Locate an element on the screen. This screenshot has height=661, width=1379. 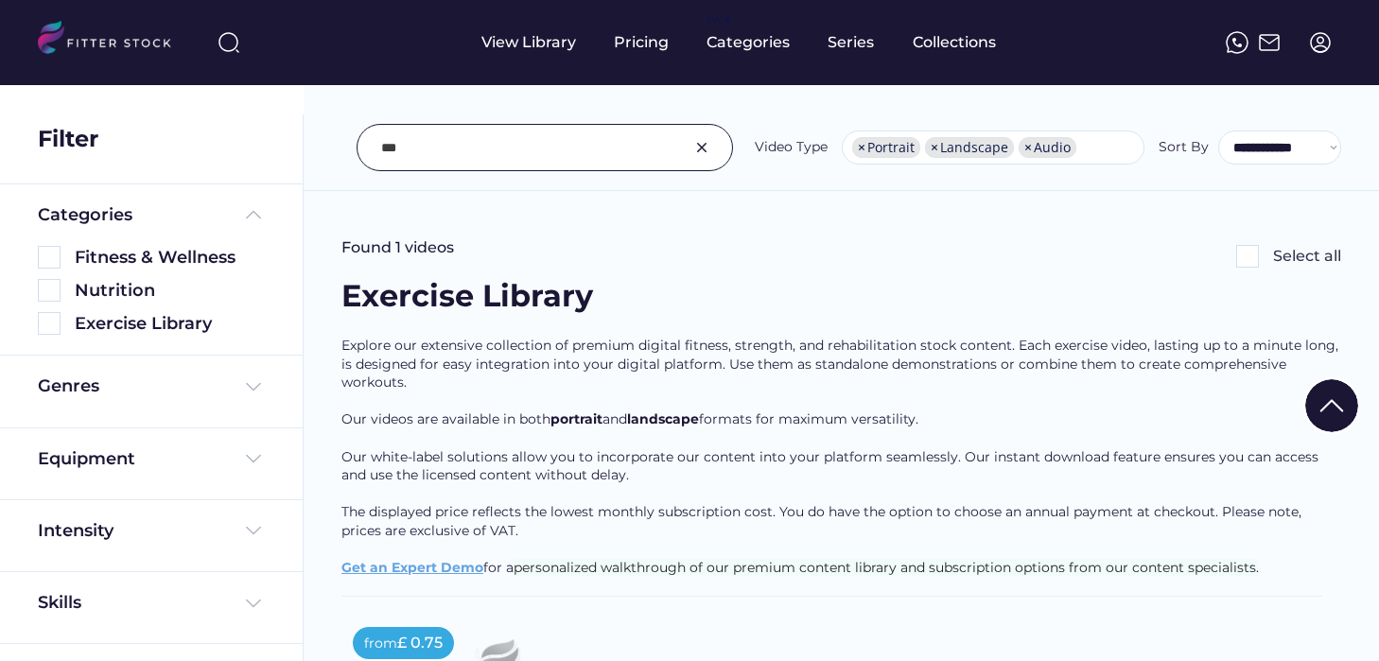
img: Frame%20%285%29.svg is located at coordinates (253, 215).